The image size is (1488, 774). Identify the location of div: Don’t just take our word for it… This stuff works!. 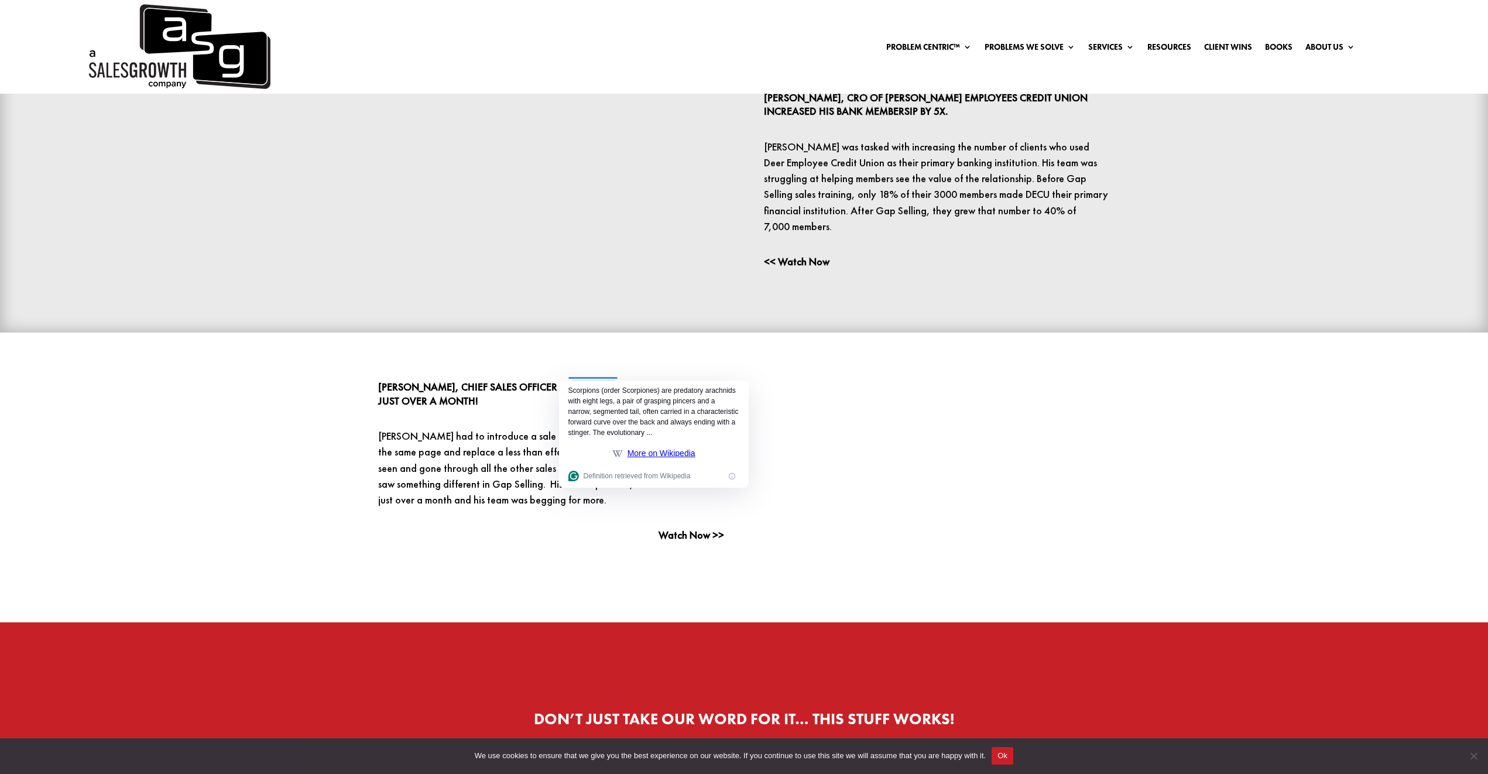
(744, 719).